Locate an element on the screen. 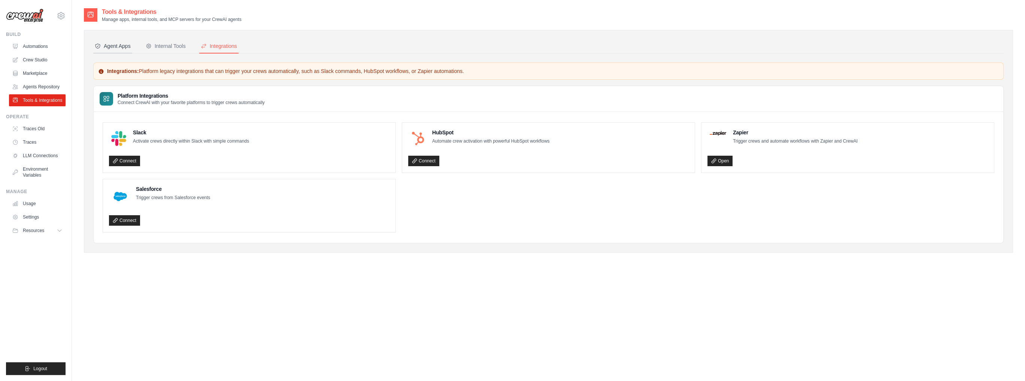 The width and height of the screenshot is (1025, 381). p: Connect CrewAI with your favorite platforms to trigger crews automatically is located at coordinates (191, 103).